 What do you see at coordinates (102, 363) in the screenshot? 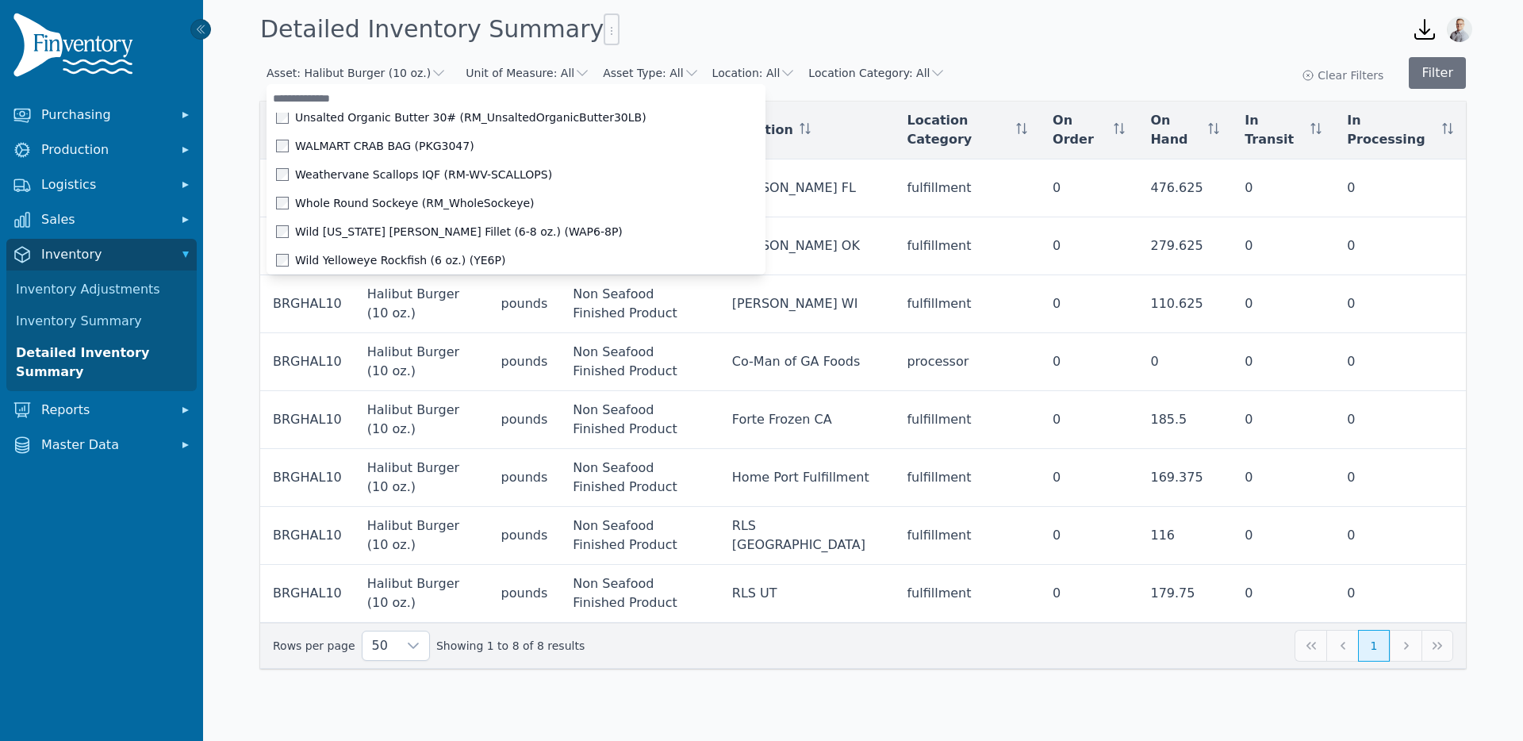
I see `a: Detailed Inventory Summary` at bounding box center [102, 363].